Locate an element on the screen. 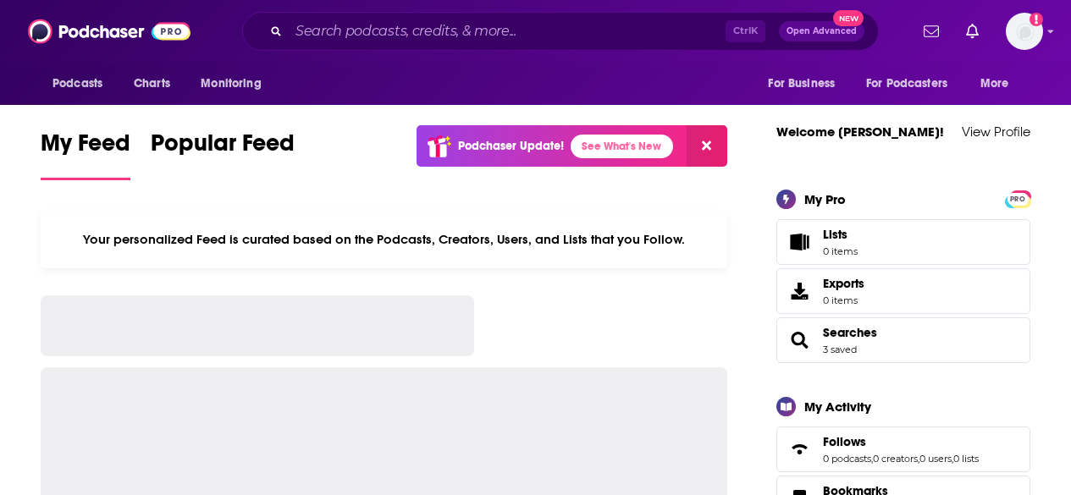 The height and width of the screenshot is (495, 1071). span: More is located at coordinates (995, 84).